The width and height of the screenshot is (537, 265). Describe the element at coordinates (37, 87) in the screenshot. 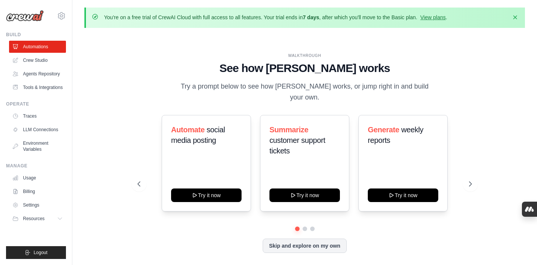

I see `a: Tools & Integrations` at that location.